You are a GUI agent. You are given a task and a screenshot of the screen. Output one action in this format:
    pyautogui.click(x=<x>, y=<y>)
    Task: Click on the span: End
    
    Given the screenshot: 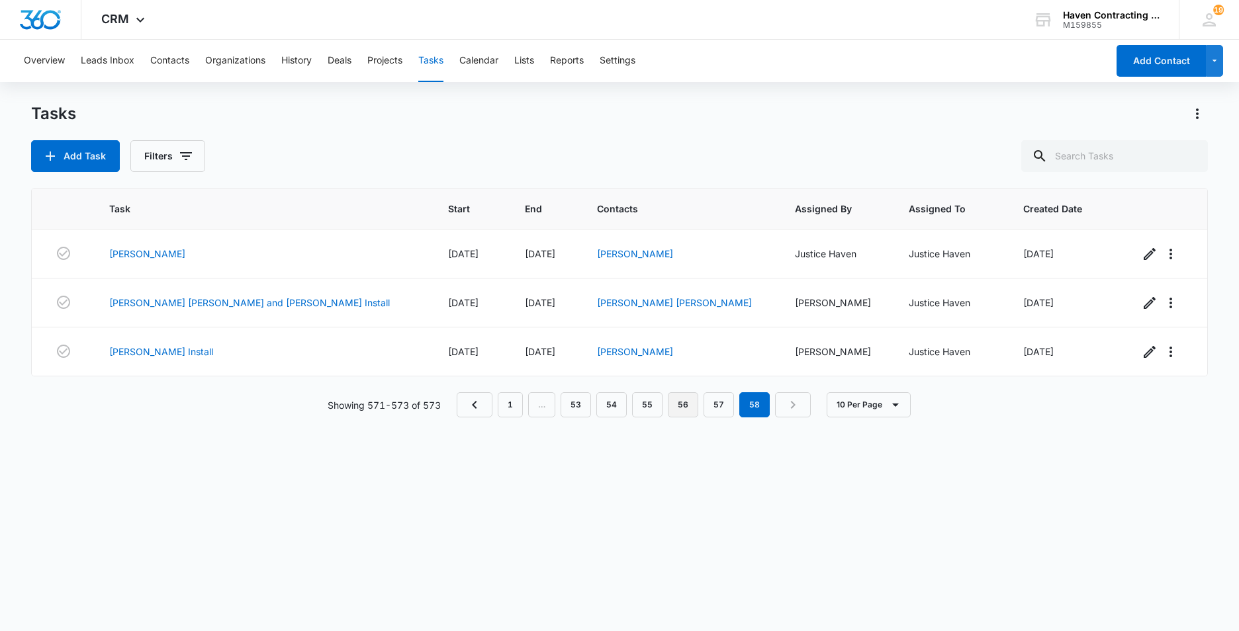 What is the action you would take?
    pyautogui.click(x=535, y=208)
    